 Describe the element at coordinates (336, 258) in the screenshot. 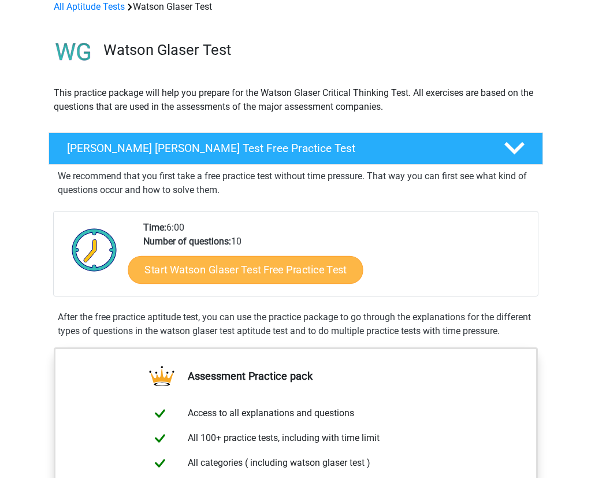

I see `div: 6:00 10` at that location.